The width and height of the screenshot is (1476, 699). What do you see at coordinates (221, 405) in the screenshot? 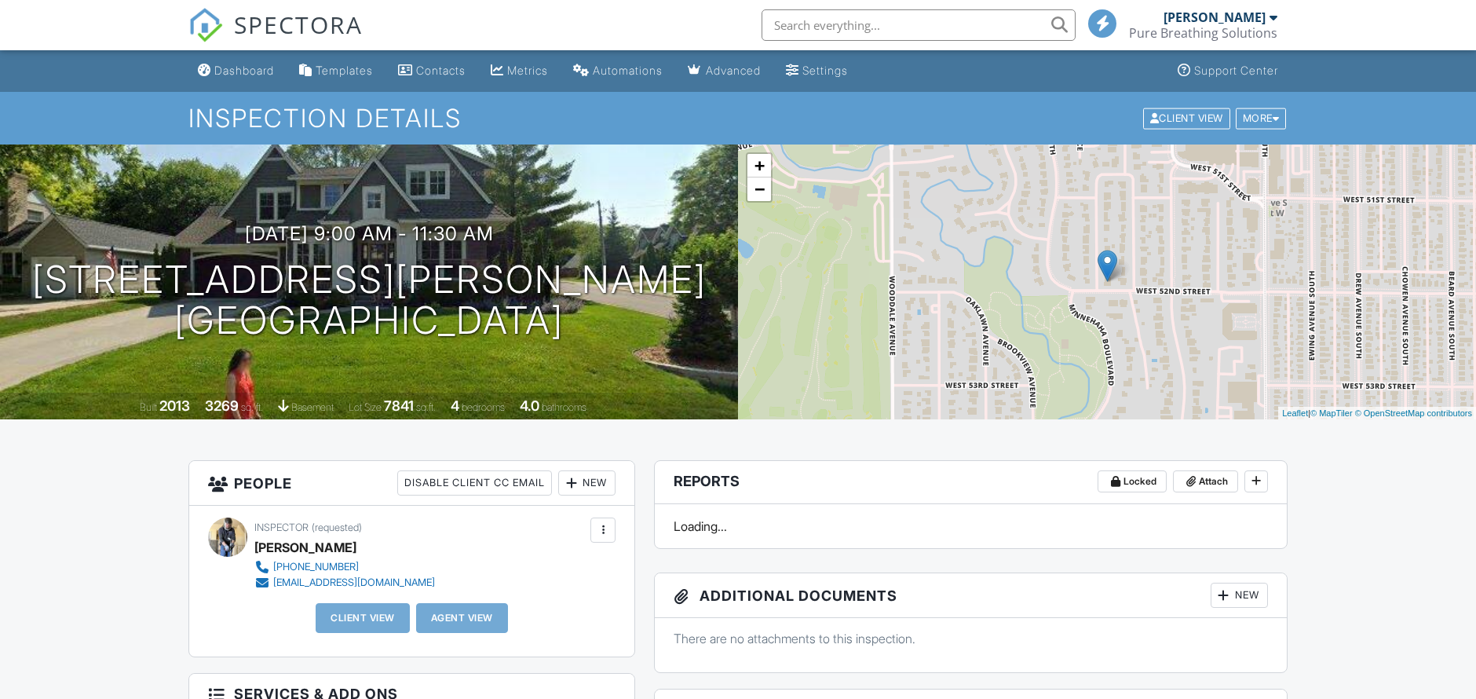
I see `div: 3269` at bounding box center [221, 405].